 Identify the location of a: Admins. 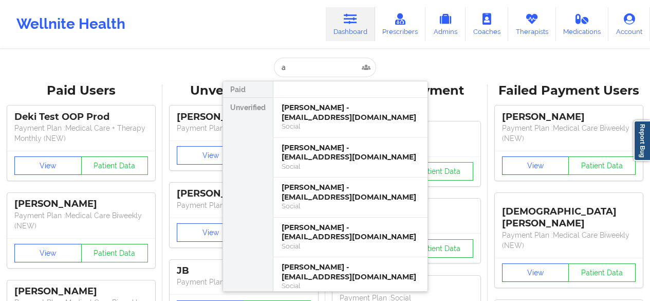
(446, 24).